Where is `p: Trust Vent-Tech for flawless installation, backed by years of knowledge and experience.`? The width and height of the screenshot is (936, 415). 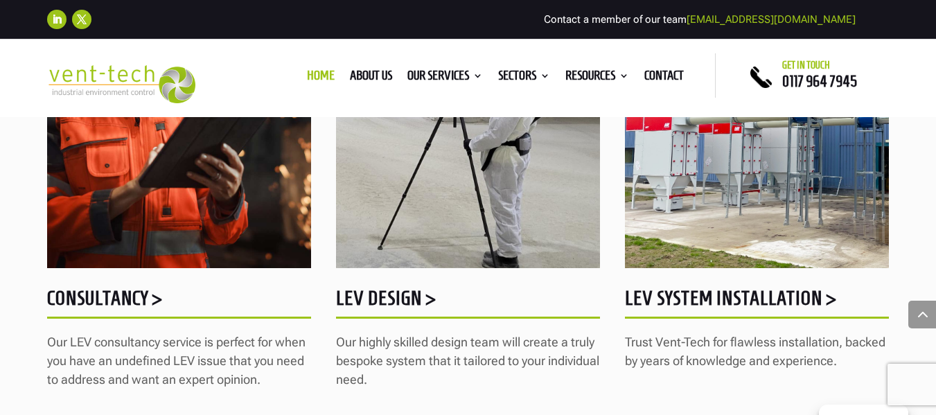
p: Trust Vent-Tech for flawless installation, backed by years of knowledge and experience. is located at coordinates (756, 351).